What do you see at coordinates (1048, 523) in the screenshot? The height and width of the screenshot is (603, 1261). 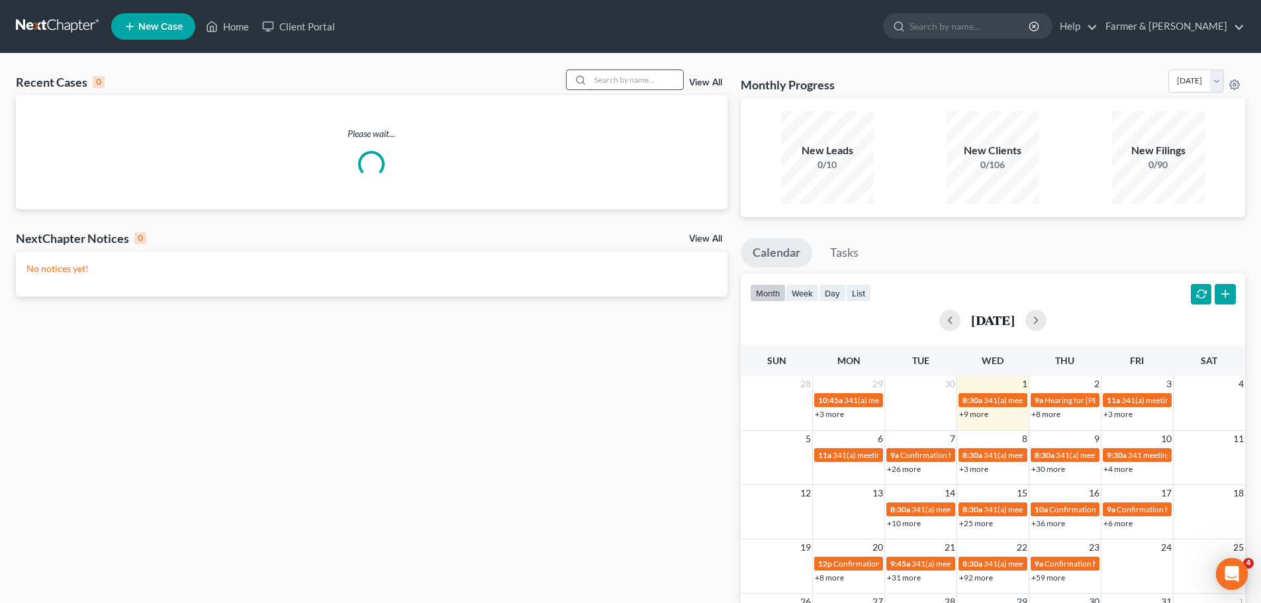 I see `a: +36 more` at bounding box center [1048, 523].